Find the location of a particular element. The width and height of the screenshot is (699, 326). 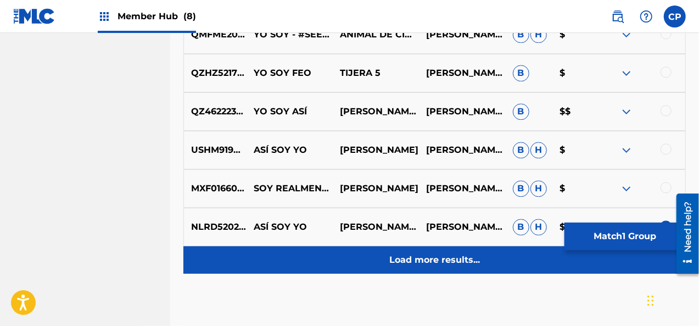

p: YO SOY ASÍ is located at coordinates (289, 112).